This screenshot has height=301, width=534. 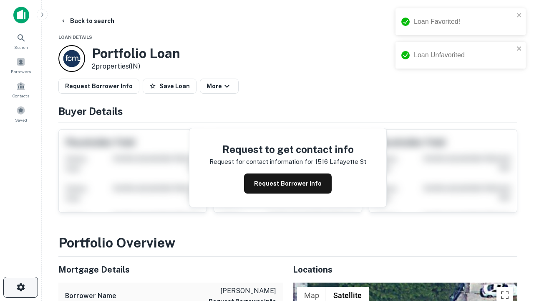 What do you see at coordinates (21, 41) in the screenshot?
I see `div: Search` at bounding box center [21, 41].